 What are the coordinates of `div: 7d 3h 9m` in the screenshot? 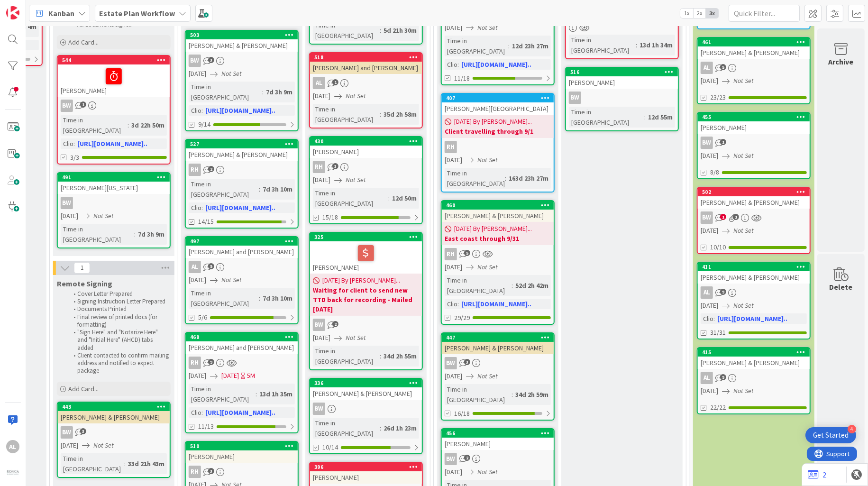 It's located at (279, 92).